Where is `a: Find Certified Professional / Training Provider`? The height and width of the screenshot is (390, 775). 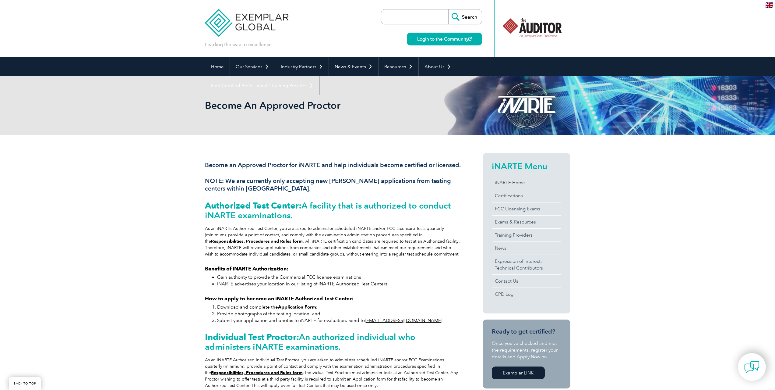 a: Find Certified Professional / Training Provider is located at coordinates (262, 86).